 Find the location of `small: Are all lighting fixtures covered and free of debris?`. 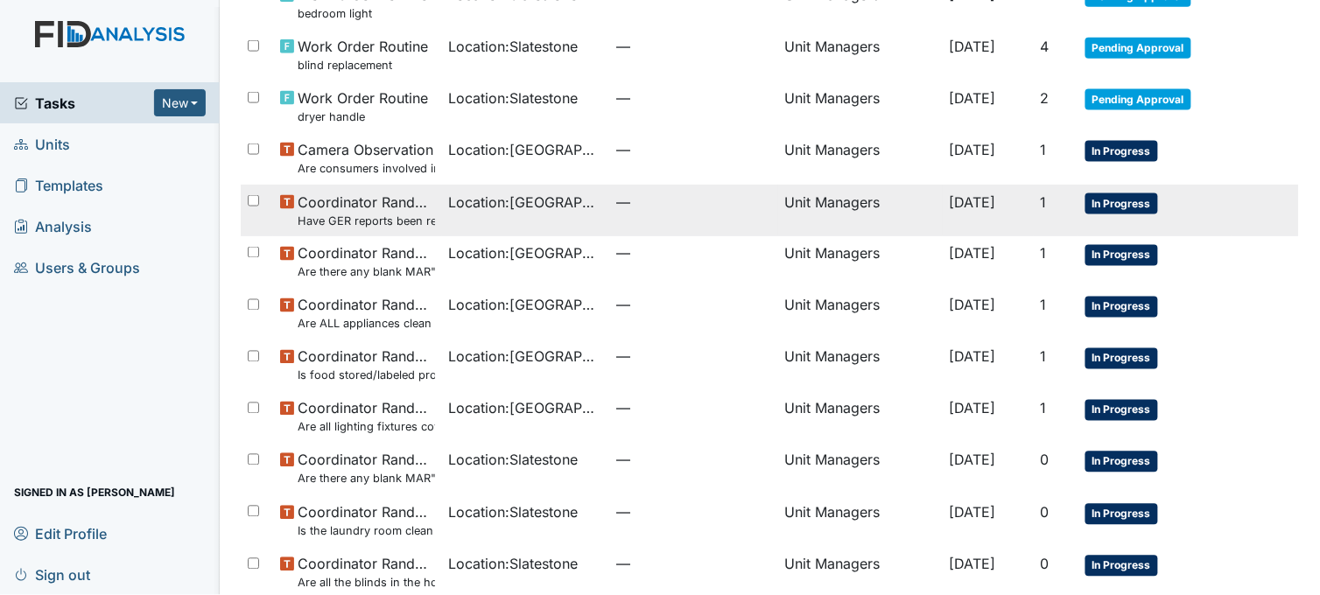

small: Are all lighting fixtures covered and free of debris? is located at coordinates (366, 427).